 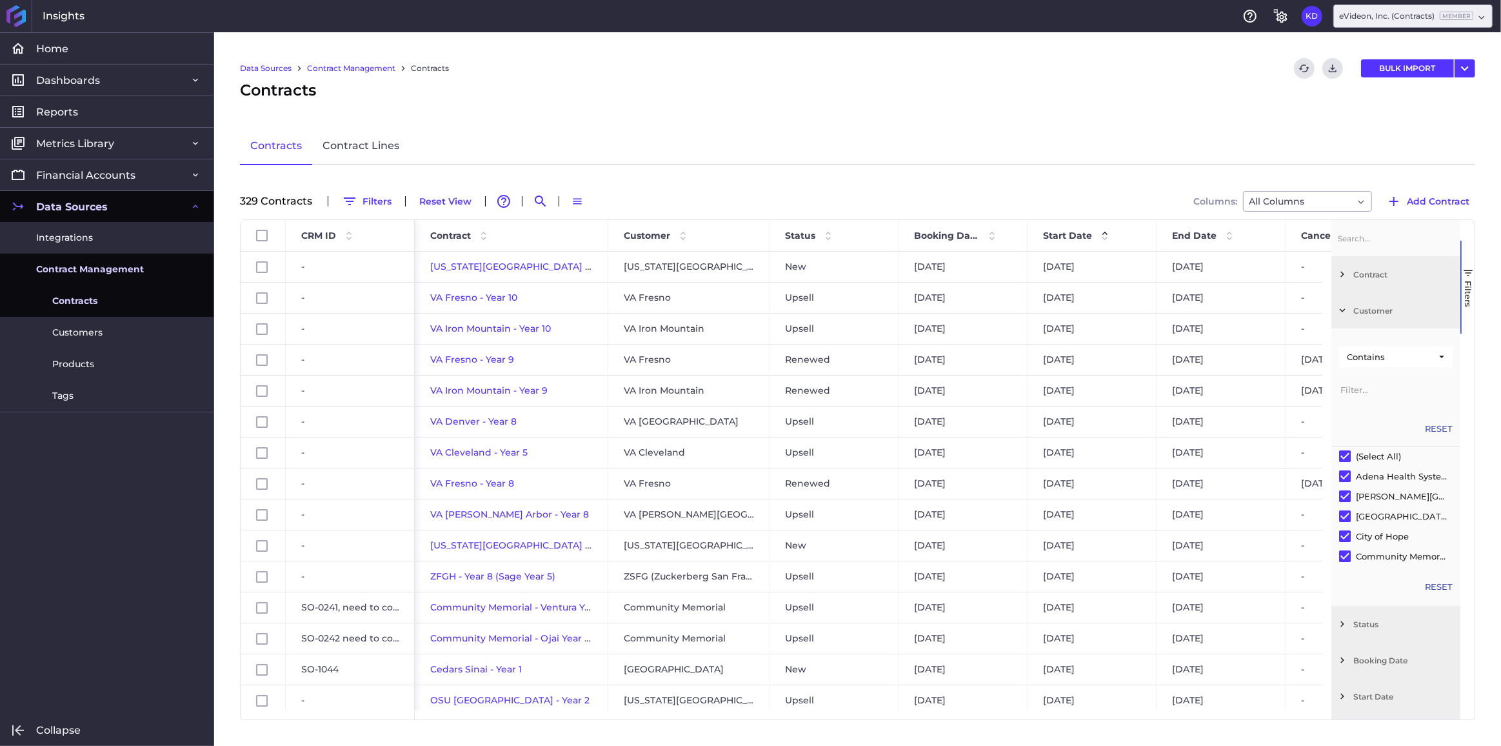 What do you see at coordinates (86, 175) in the screenshot?
I see `span: Financial Accounts` at bounding box center [86, 175].